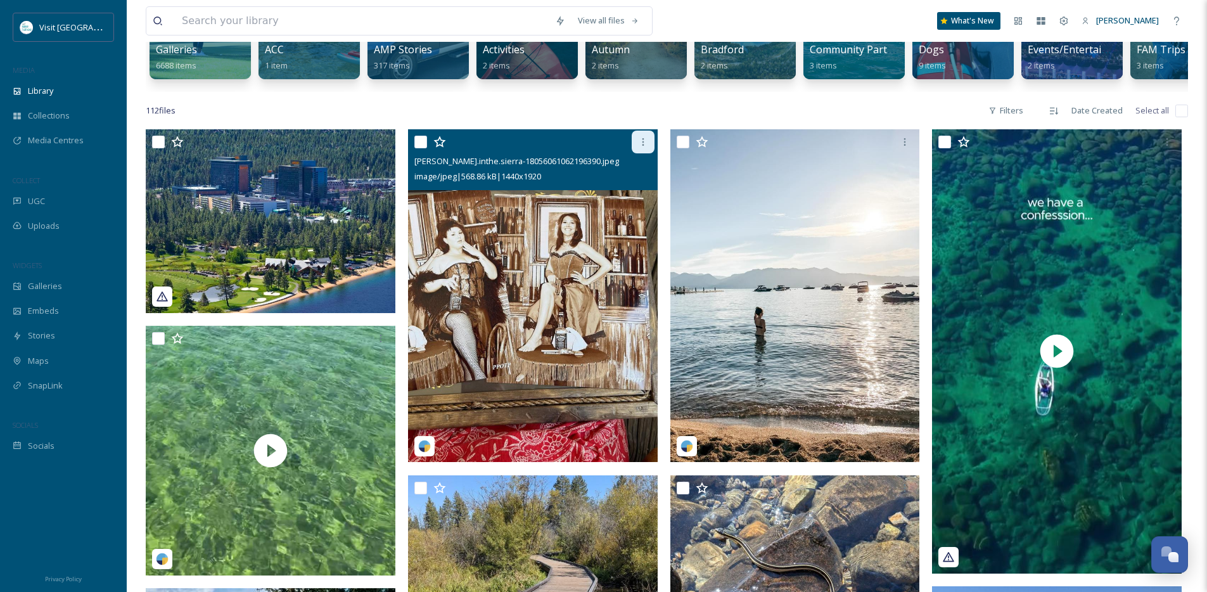 This screenshot has width=1207, height=592. What do you see at coordinates (1080, 57) in the screenshot?
I see `a: Events/Entertainment2 items` at bounding box center [1080, 57].